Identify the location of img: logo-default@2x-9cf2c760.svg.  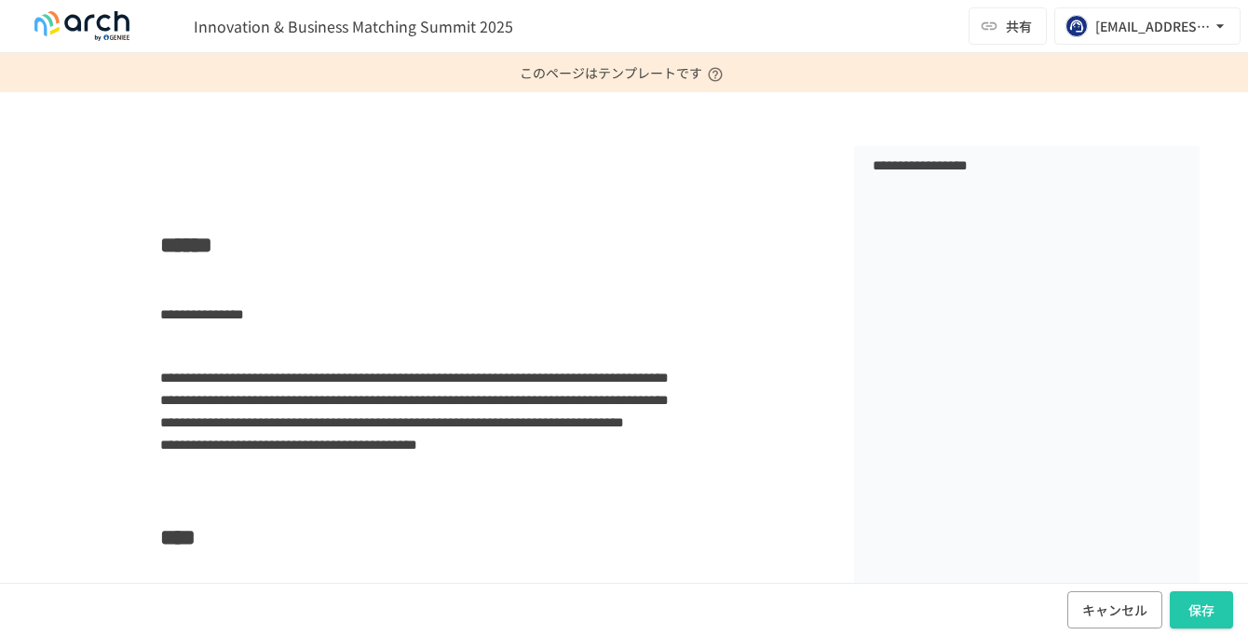
(82, 26).